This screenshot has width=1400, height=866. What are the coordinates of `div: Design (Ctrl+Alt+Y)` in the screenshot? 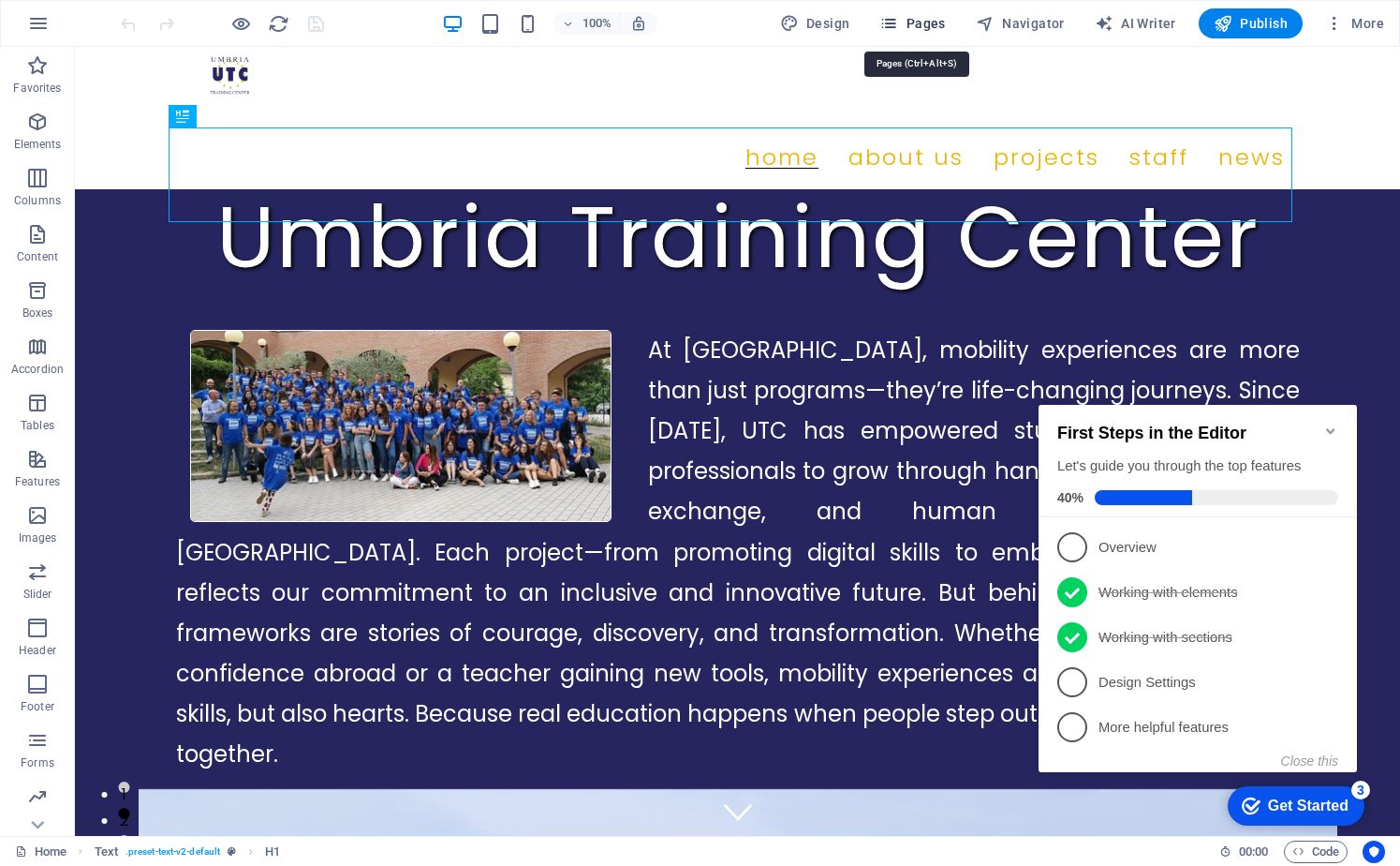 It's located at (814, 23).